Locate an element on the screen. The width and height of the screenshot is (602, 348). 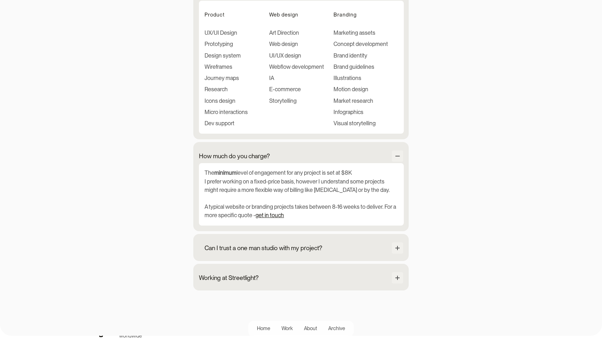
h1: Branding is located at coordinates (345, 15).